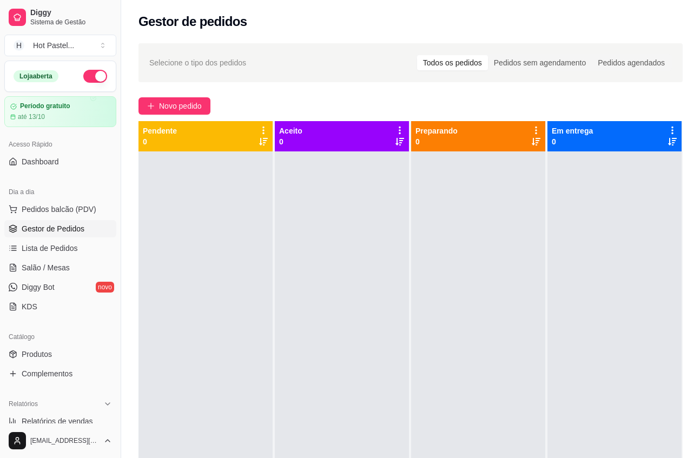 This screenshot has width=687, height=458. Describe the element at coordinates (60, 229) in the screenshot. I see `a: Gestor de Pedidos` at that location.